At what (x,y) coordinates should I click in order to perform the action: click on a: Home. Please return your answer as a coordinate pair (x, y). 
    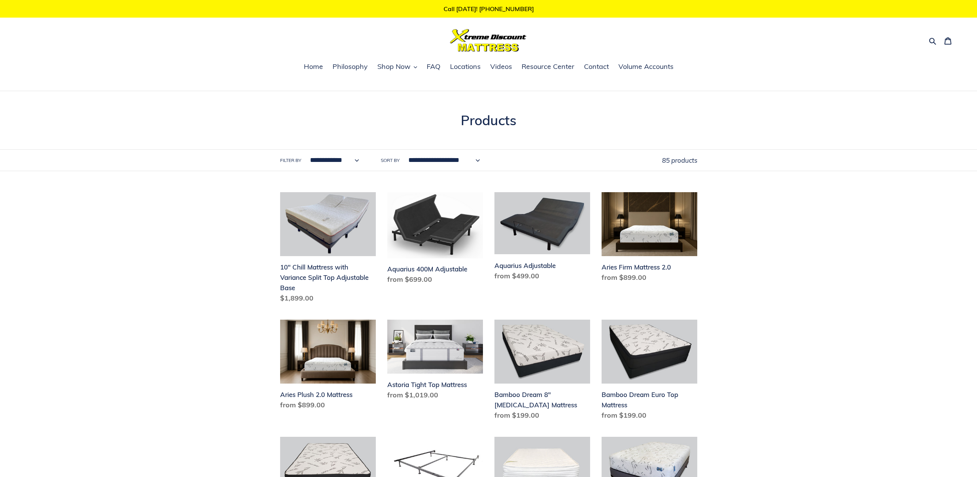
    Looking at the image, I should click on (313, 67).